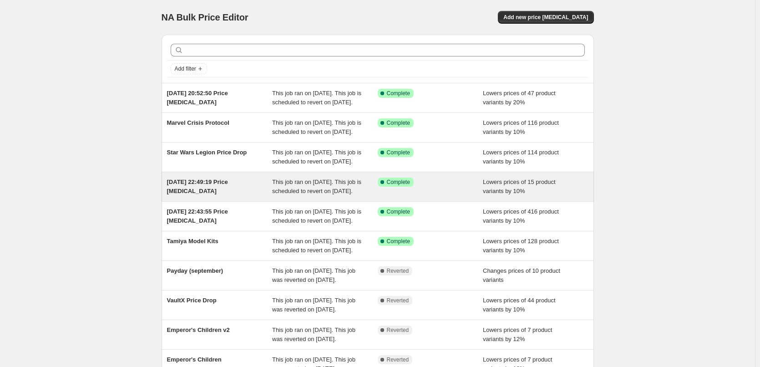 Image resolution: width=760 pixels, height=367 pixels. Describe the element at coordinates (189, 69) in the screenshot. I see `button: Add filter` at that location.